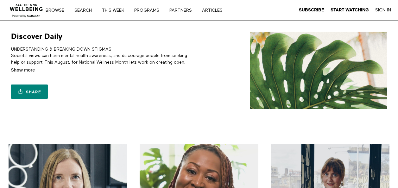  Describe the element at coordinates (29, 91) in the screenshot. I see `a: Share` at that location.